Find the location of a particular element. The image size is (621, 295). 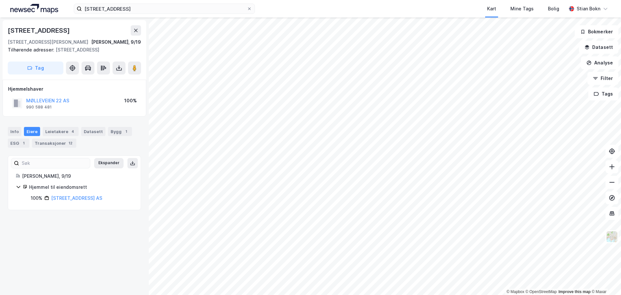

div: ESG is located at coordinates (18, 143).